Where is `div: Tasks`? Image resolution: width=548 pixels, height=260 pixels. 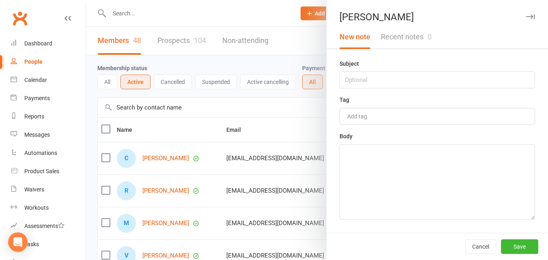
div: Tasks is located at coordinates (32, 244).